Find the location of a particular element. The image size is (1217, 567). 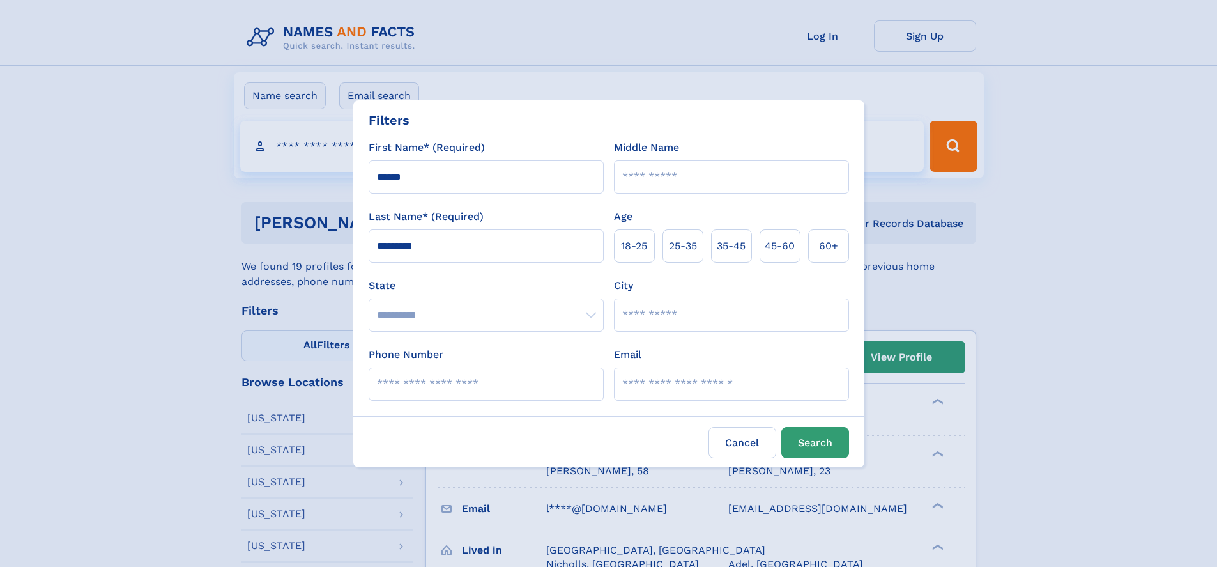

label: Email is located at coordinates (628, 355).